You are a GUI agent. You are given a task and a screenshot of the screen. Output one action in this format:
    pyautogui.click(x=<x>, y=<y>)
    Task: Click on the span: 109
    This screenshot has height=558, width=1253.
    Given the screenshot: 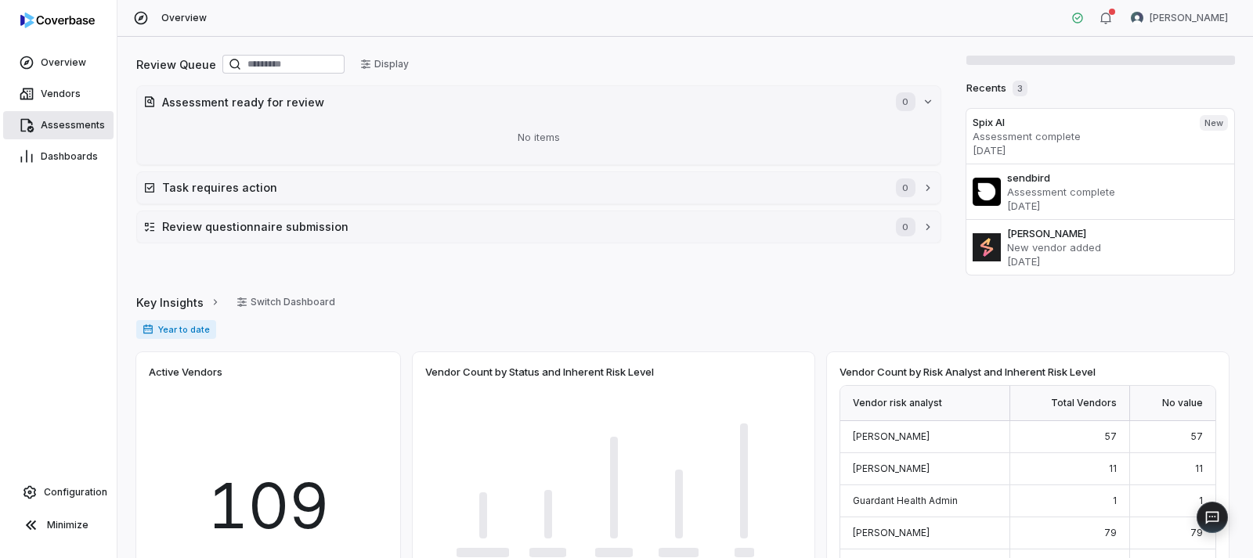 What is the action you would take?
    pyautogui.click(x=269, y=506)
    